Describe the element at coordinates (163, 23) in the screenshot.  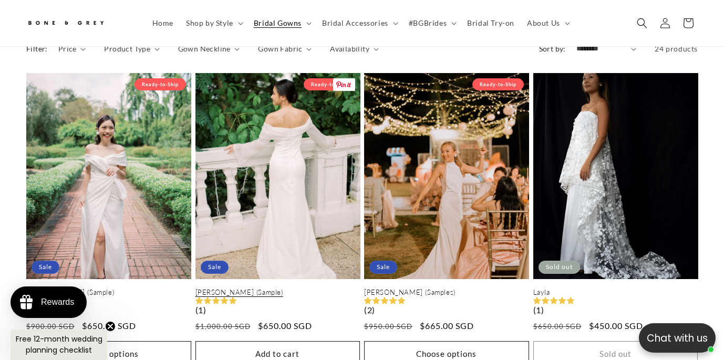
I see `a: Home` at that location.